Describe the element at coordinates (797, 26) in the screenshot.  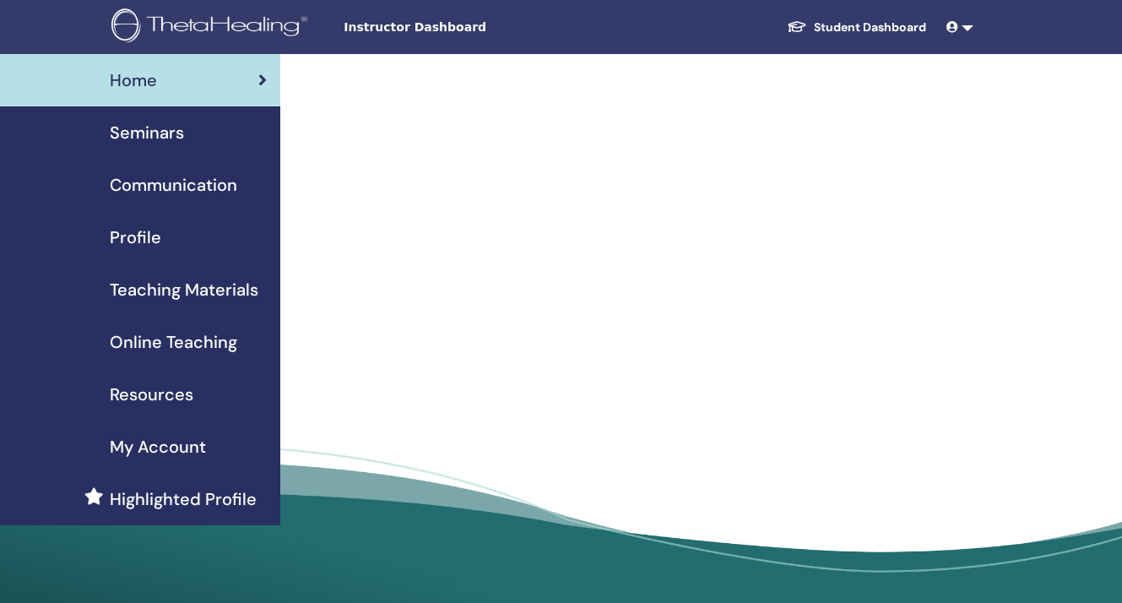
I see `img: graduation-cap-white.svg` at that location.